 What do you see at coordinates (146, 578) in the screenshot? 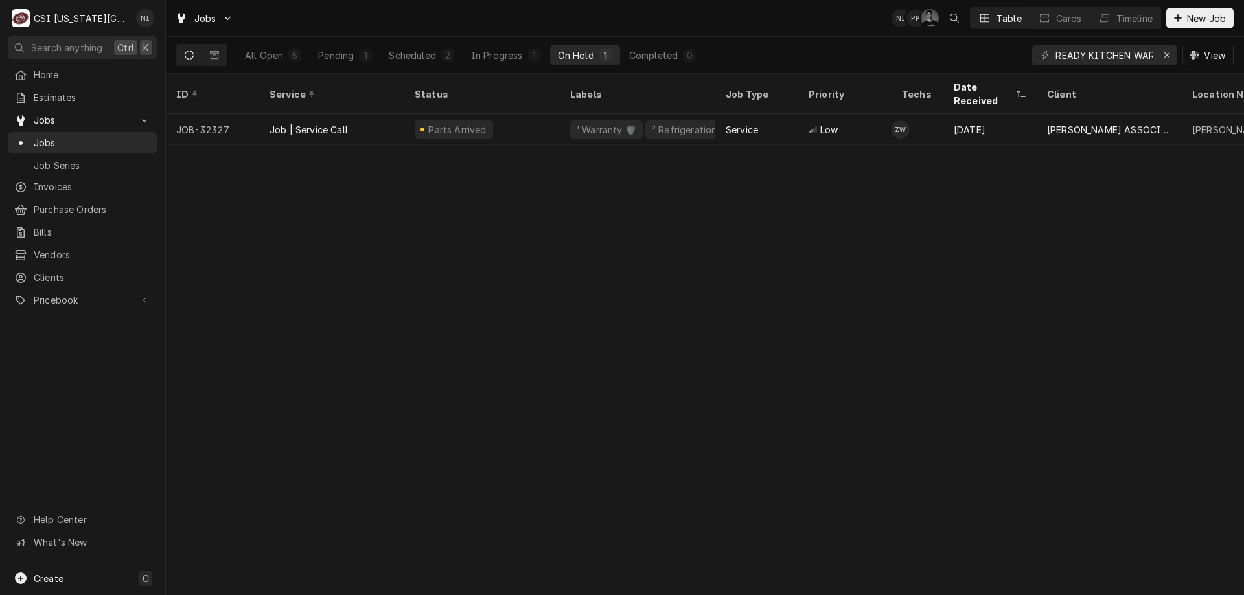
I see `span: C` at bounding box center [146, 578].